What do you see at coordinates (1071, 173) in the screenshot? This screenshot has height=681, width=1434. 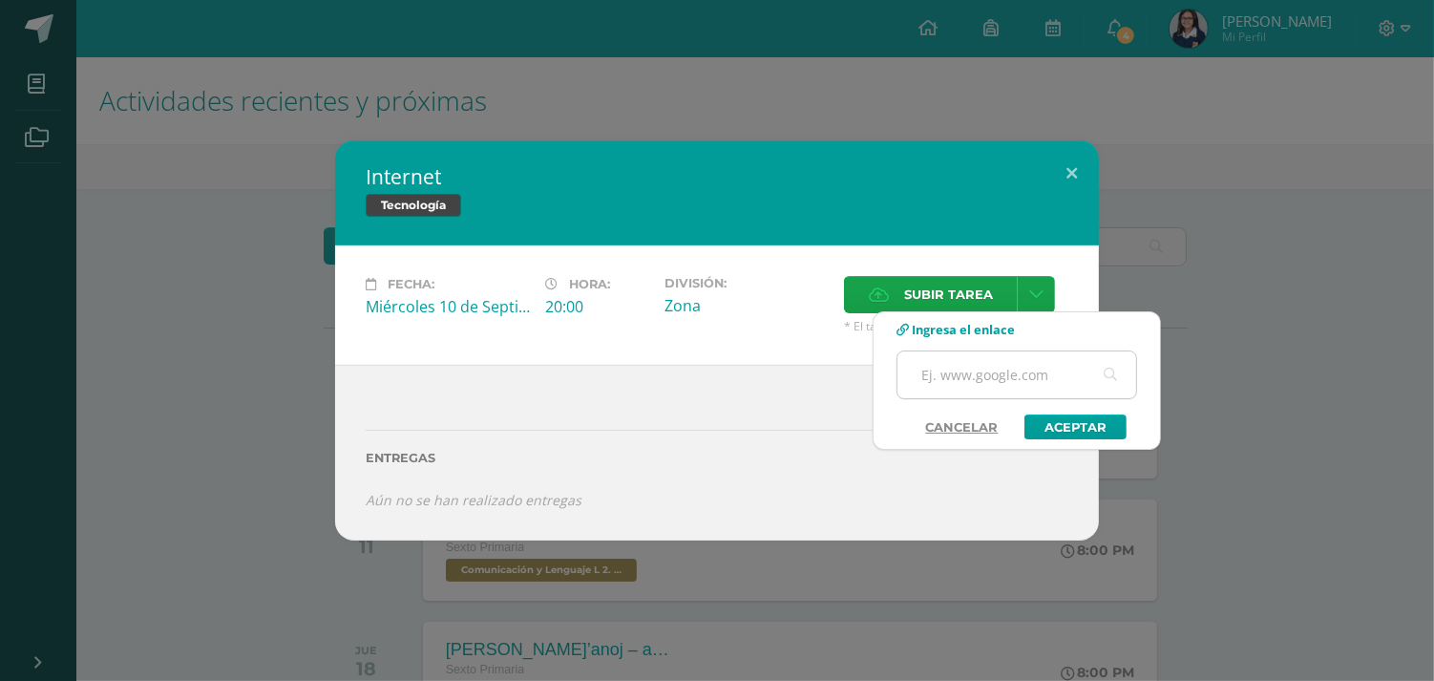 I see `button: Close (Esc)` at bounding box center [1071, 173].